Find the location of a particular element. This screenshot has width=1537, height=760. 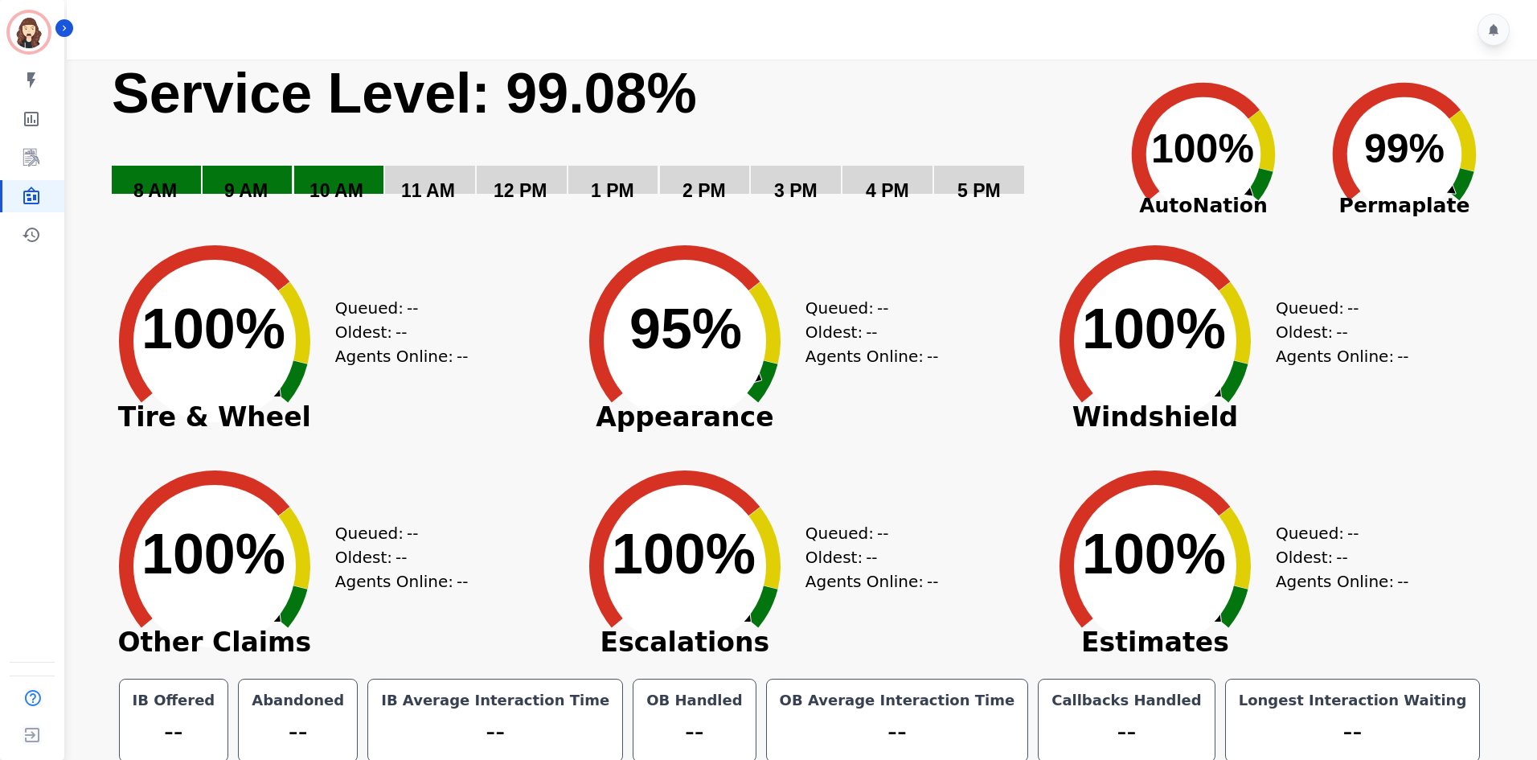

text: 99% is located at coordinates (1404, 149).